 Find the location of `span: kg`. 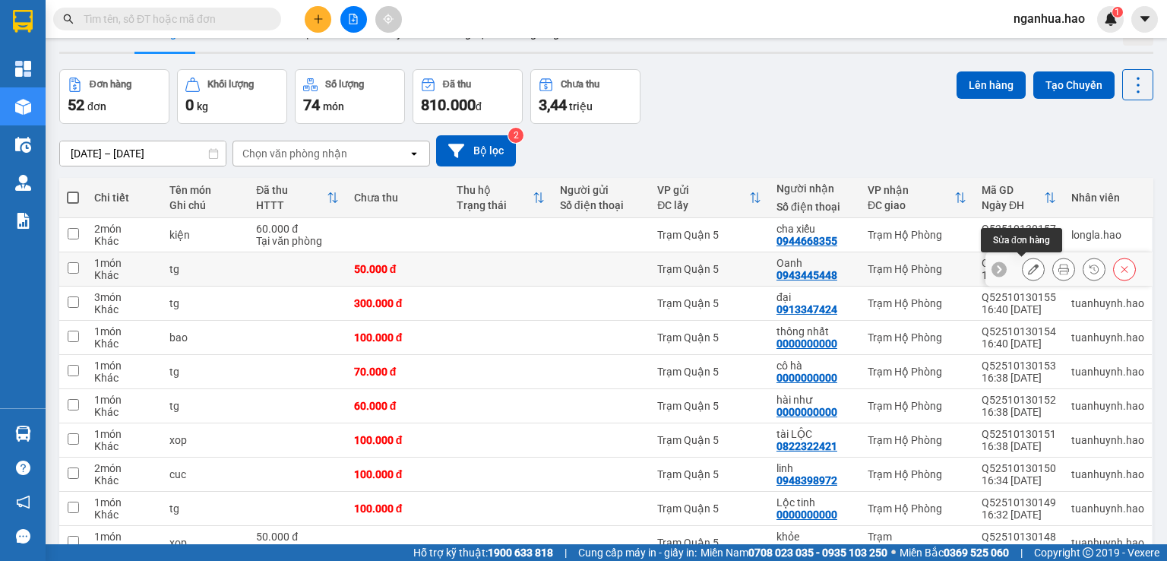

span: kg is located at coordinates (202, 106).